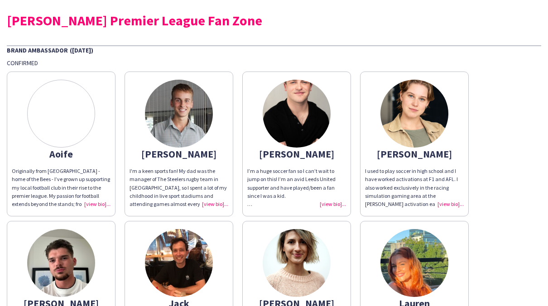 The height and width of the screenshot is (306, 548). What do you see at coordinates (179, 263) in the screenshot?
I see `img: thumb-67be758e1de06.jpg` at bounding box center [179, 263].